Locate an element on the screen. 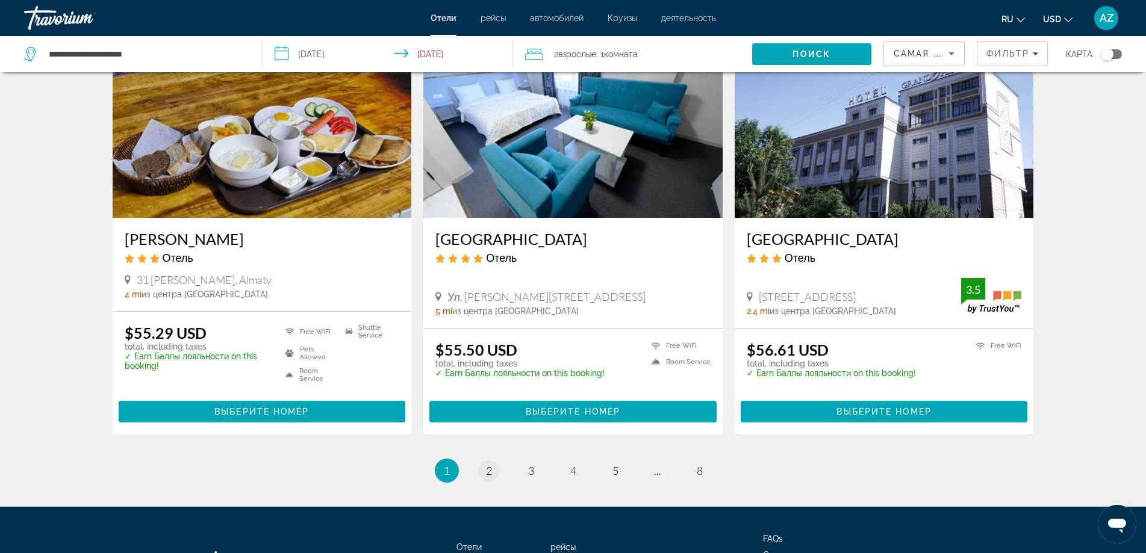  span: 4 mi is located at coordinates (133, 295).